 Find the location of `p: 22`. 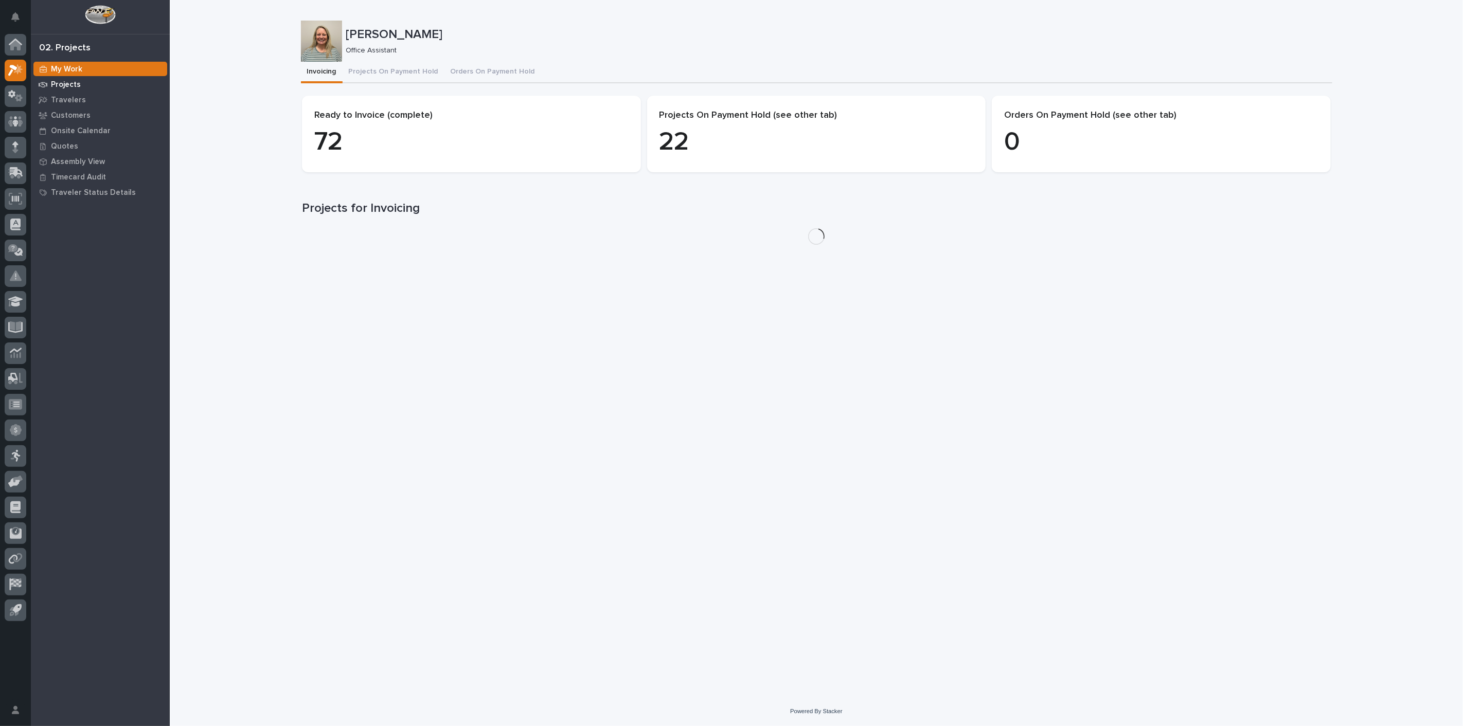

p: 22 is located at coordinates (816, 143).